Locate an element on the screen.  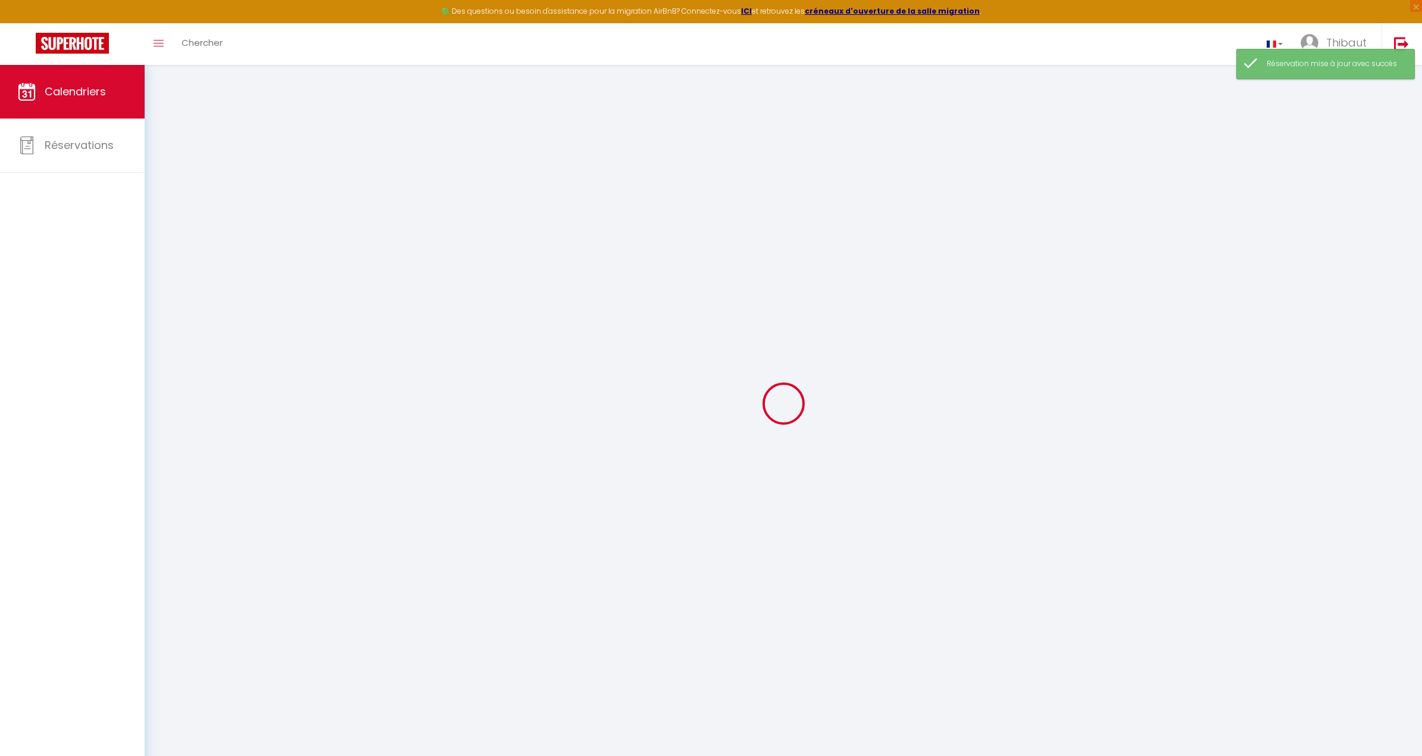
a: ... Thibaut is located at coordinates (1337, 44).